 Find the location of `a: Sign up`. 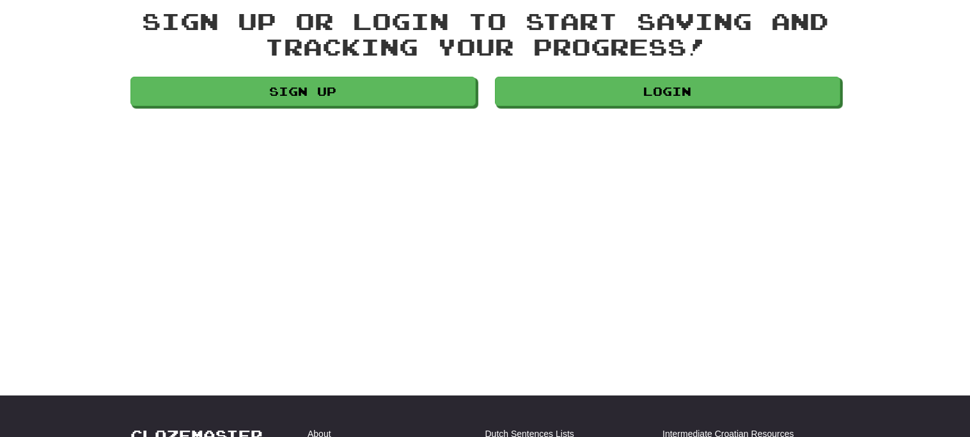

a: Sign up is located at coordinates (303, 91).